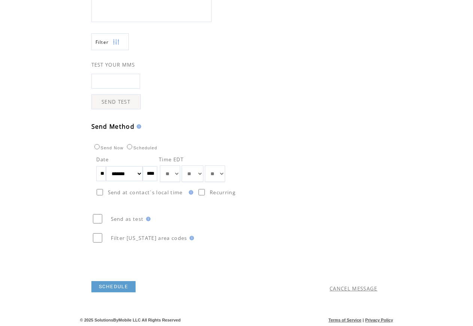 Image resolution: width=473 pixels, height=326 pixels. Describe the element at coordinates (345, 320) in the screenshot. I see `a: Terms of Service` at that location.